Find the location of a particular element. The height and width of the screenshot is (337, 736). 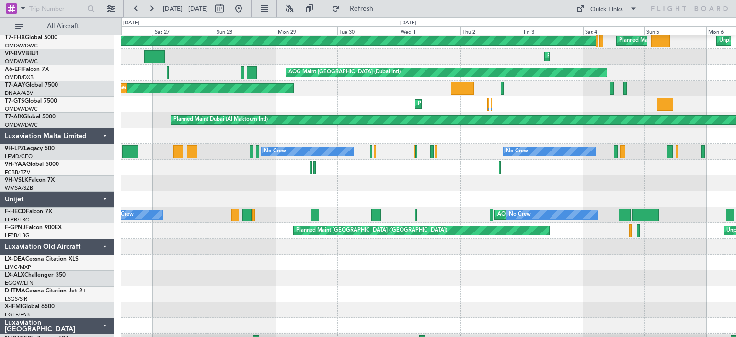

div: Tue 30 is located at coordinates (368, 31).